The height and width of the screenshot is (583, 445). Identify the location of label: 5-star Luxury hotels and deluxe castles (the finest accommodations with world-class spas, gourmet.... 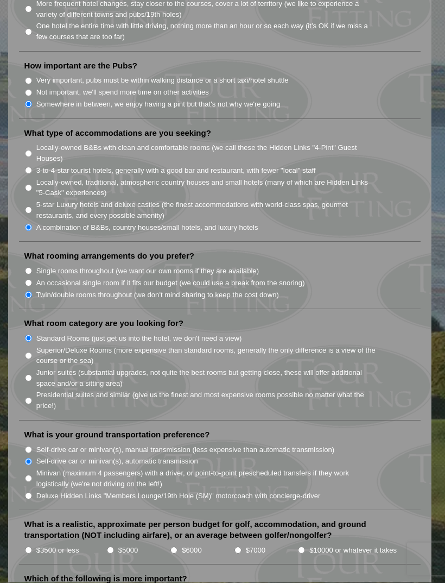
(206, 210).